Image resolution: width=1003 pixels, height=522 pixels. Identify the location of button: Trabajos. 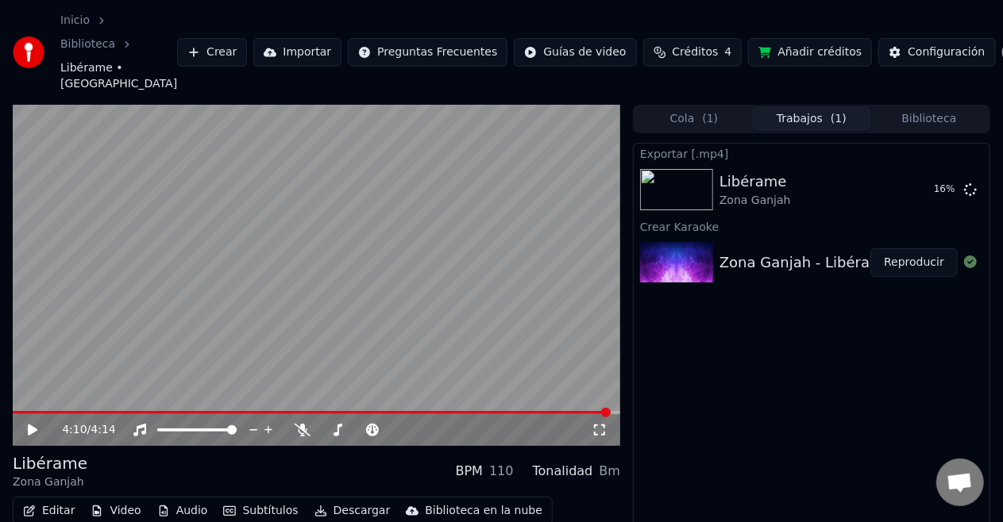
(811, 118).